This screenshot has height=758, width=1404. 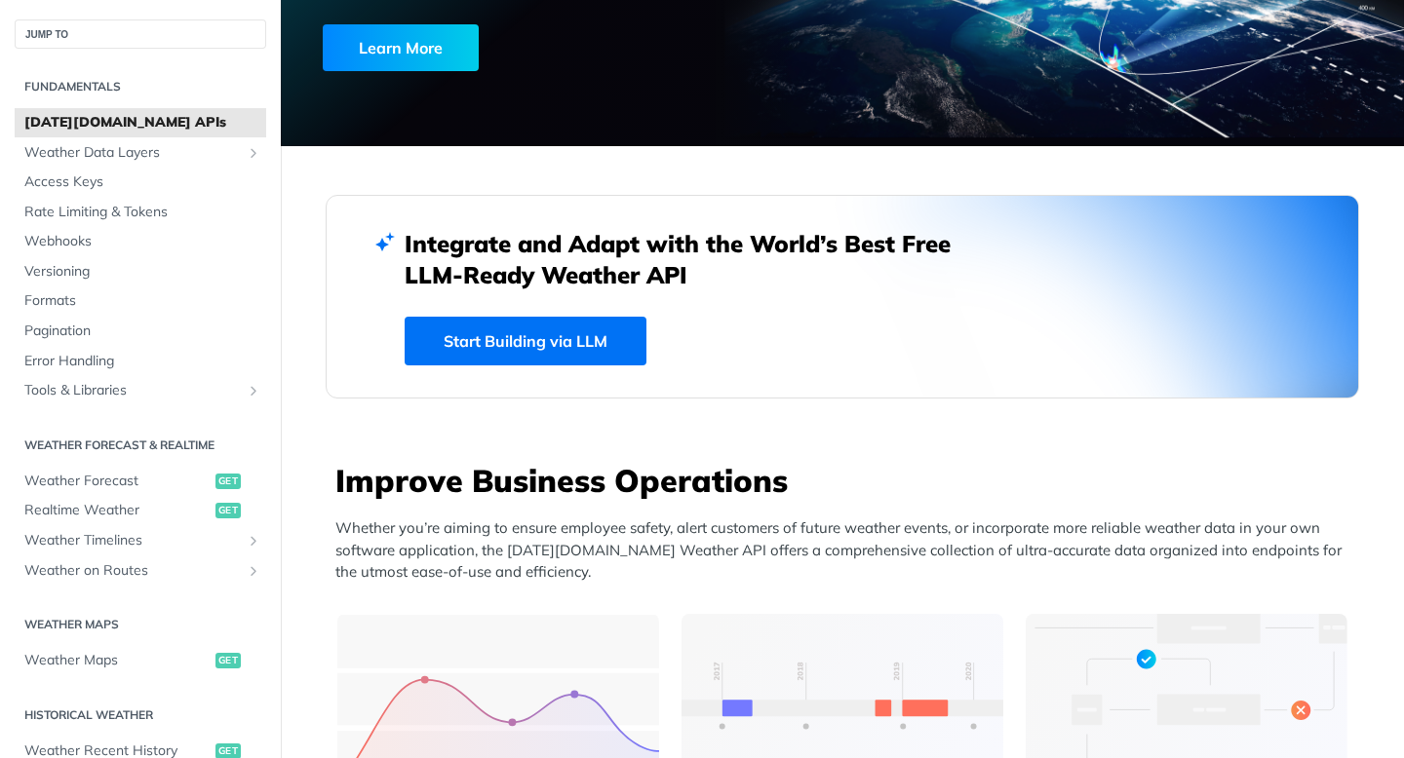 What do you see at coordinates (140, 272) in the screenshot?
I see `a: Versioning` at bounding box center [140, 272].